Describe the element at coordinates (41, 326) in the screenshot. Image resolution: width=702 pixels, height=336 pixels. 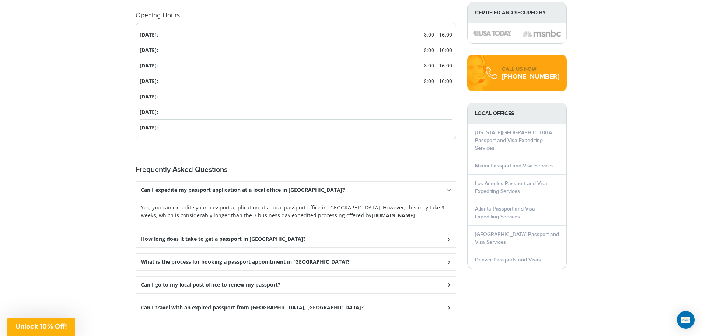
I see `div: Unlock 10% Off!` at that location.